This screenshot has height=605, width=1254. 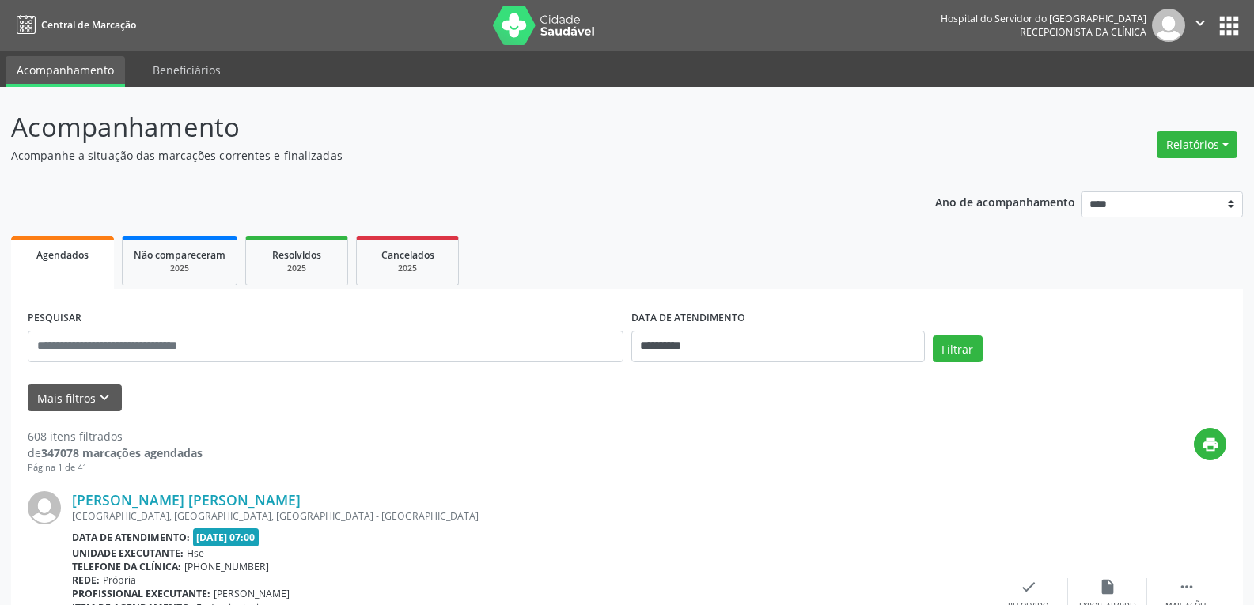 What do you see at coordinates (115, 468) in the screenshot?
I see `div: Página 1 de 41` at bounding box center [115, 468].